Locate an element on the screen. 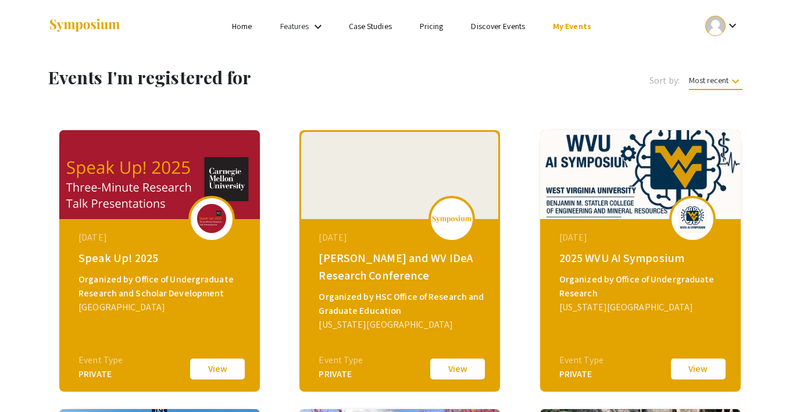  img: 2025-wvu-ai-symposium_eventLogo_81a7b7_.png is located at coordinates (692, 218).